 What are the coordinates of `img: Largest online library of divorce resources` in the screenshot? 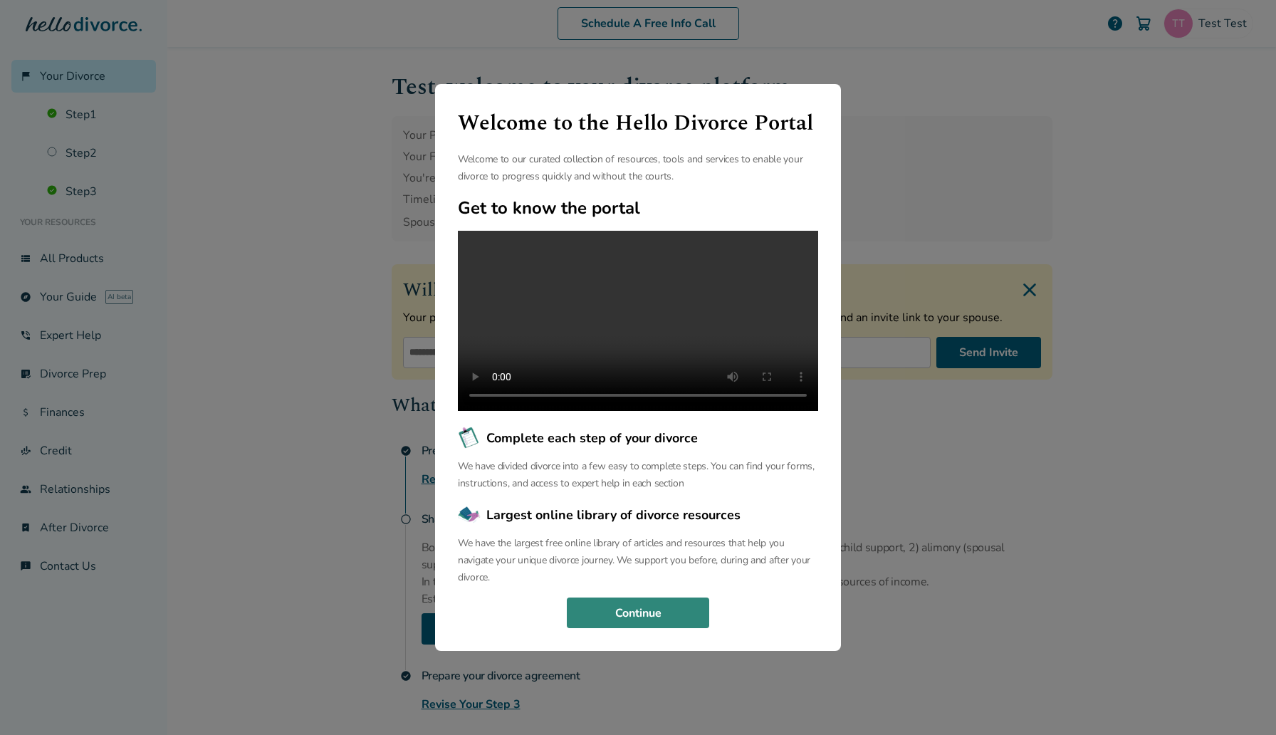 It's located at (469, 515).